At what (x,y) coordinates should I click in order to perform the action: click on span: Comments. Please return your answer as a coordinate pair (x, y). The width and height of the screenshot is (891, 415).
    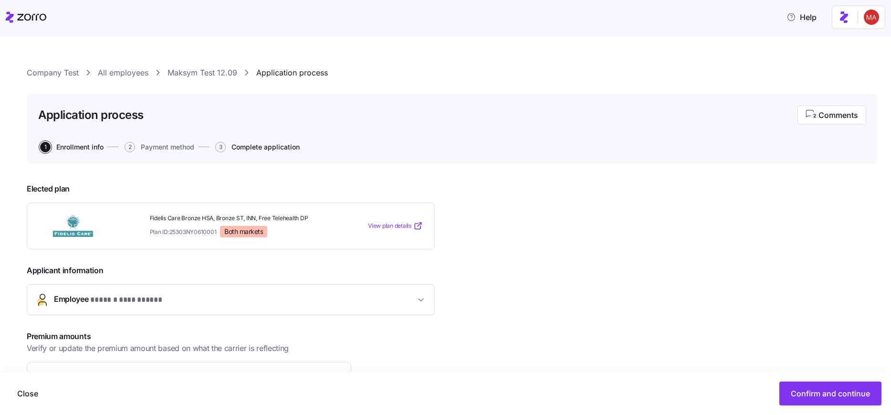
    Looking at the image, I should click on (832, 115).